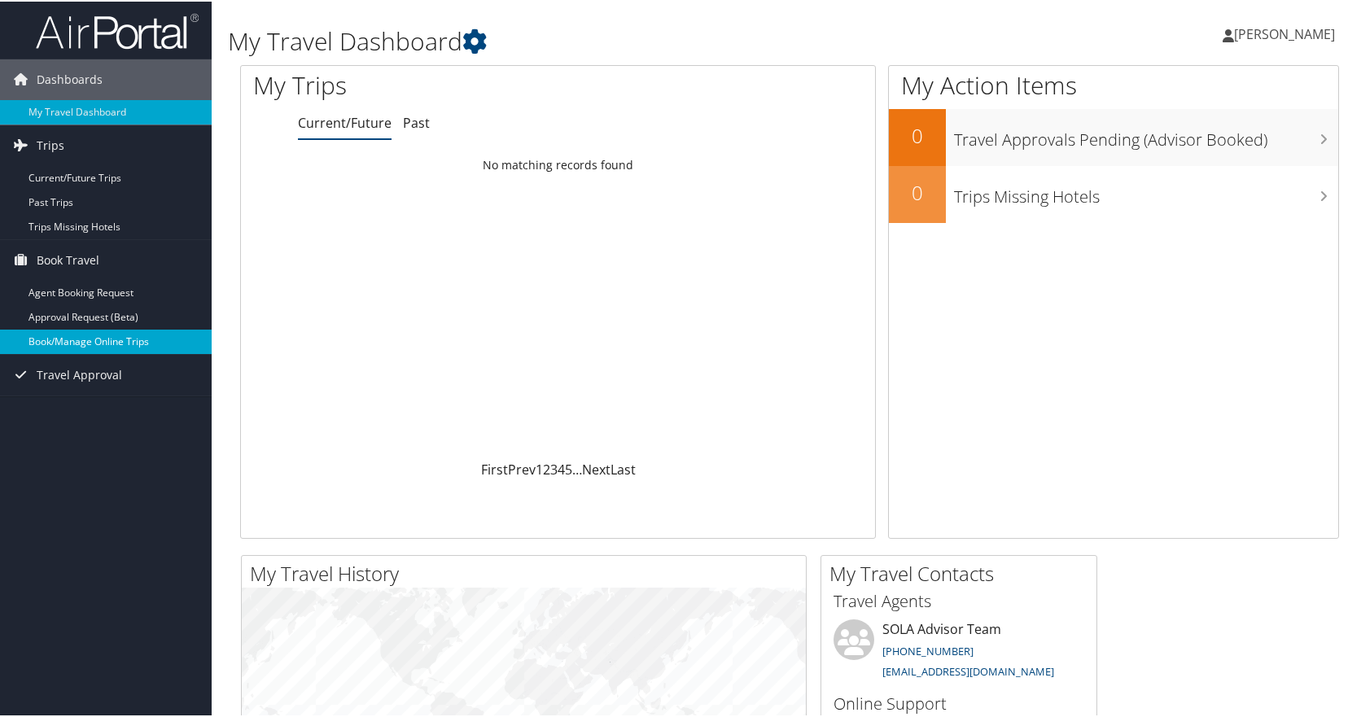 The image size is (1361, 717). What do you see at coordinates (344, 121) in the screenshot?
I see `a: Current/Future` at bounding box center [344, 121].